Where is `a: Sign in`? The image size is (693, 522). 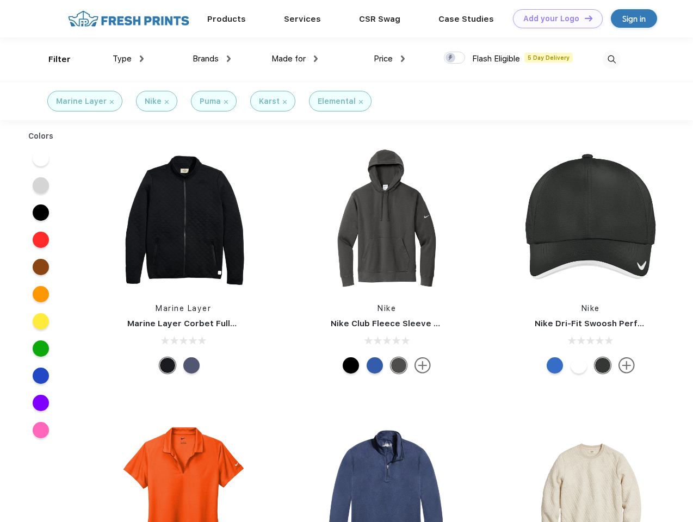
a: Sign in is located at coordinates (634, 18).